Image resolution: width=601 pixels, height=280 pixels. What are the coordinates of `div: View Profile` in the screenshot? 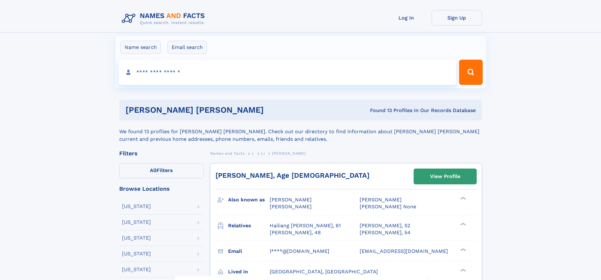 It's located at (445, 176).